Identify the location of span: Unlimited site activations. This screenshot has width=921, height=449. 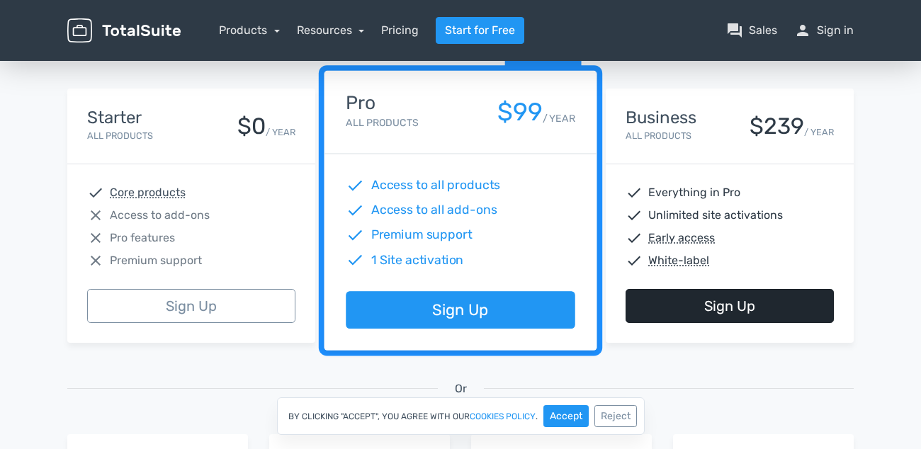
(716, 215).